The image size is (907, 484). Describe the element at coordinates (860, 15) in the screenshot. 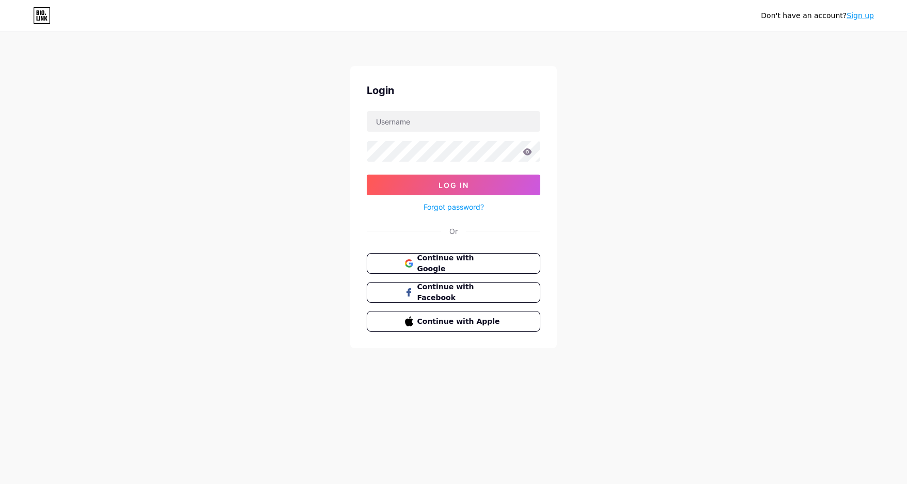

I see `a: Sign up` at that location.